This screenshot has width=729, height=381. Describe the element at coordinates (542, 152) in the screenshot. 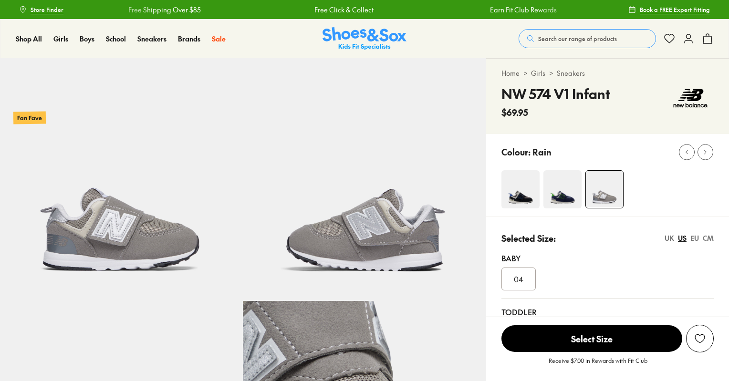

I see `p: Rain` at that location.